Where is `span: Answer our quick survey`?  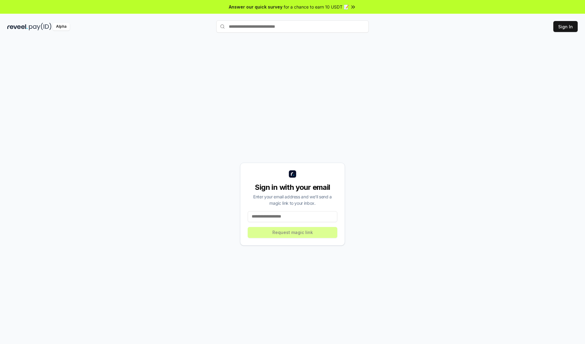
span: Answer our quick survey is located at coordinates (256, 7).